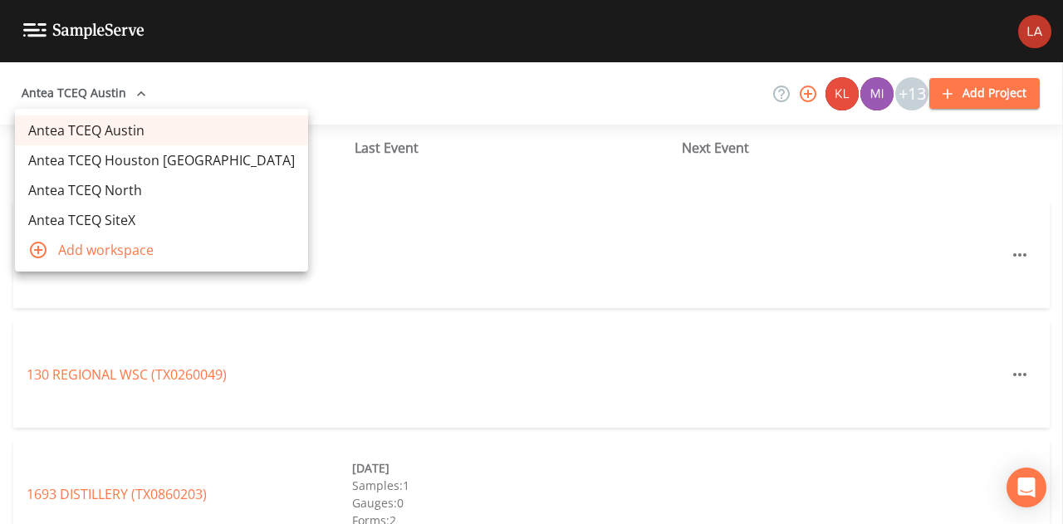 The width and height of the screenshot is (1063, 524). I want to click on a: Antea TCEQ Austin, so click(161, 130).